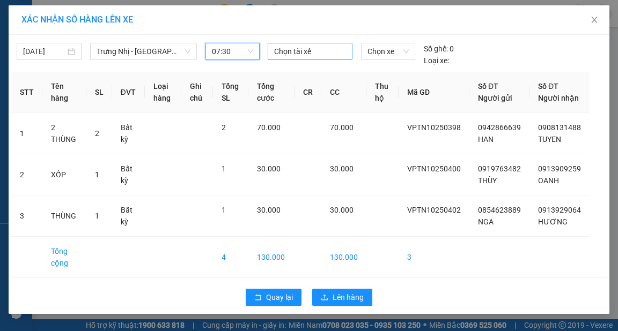  What do you see at coordinates (434, 210) in the screenshot?
I see `span: VPTN10250402` at bounding box center [434, 210].